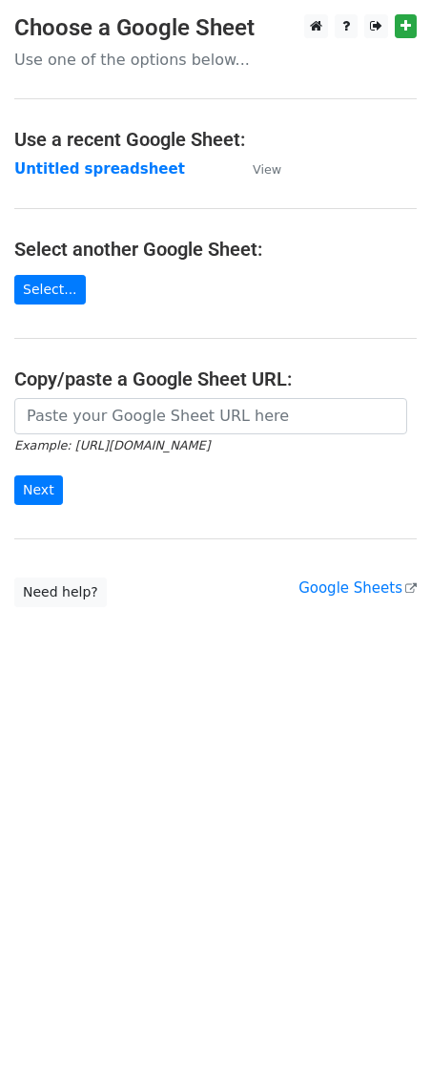 Image resolution: width=431 pixels, height=1072 pixels. Describe the element at coordinates (216, 28) in the screenshot. I see `h3: Choose a Google Sheet` at that location.